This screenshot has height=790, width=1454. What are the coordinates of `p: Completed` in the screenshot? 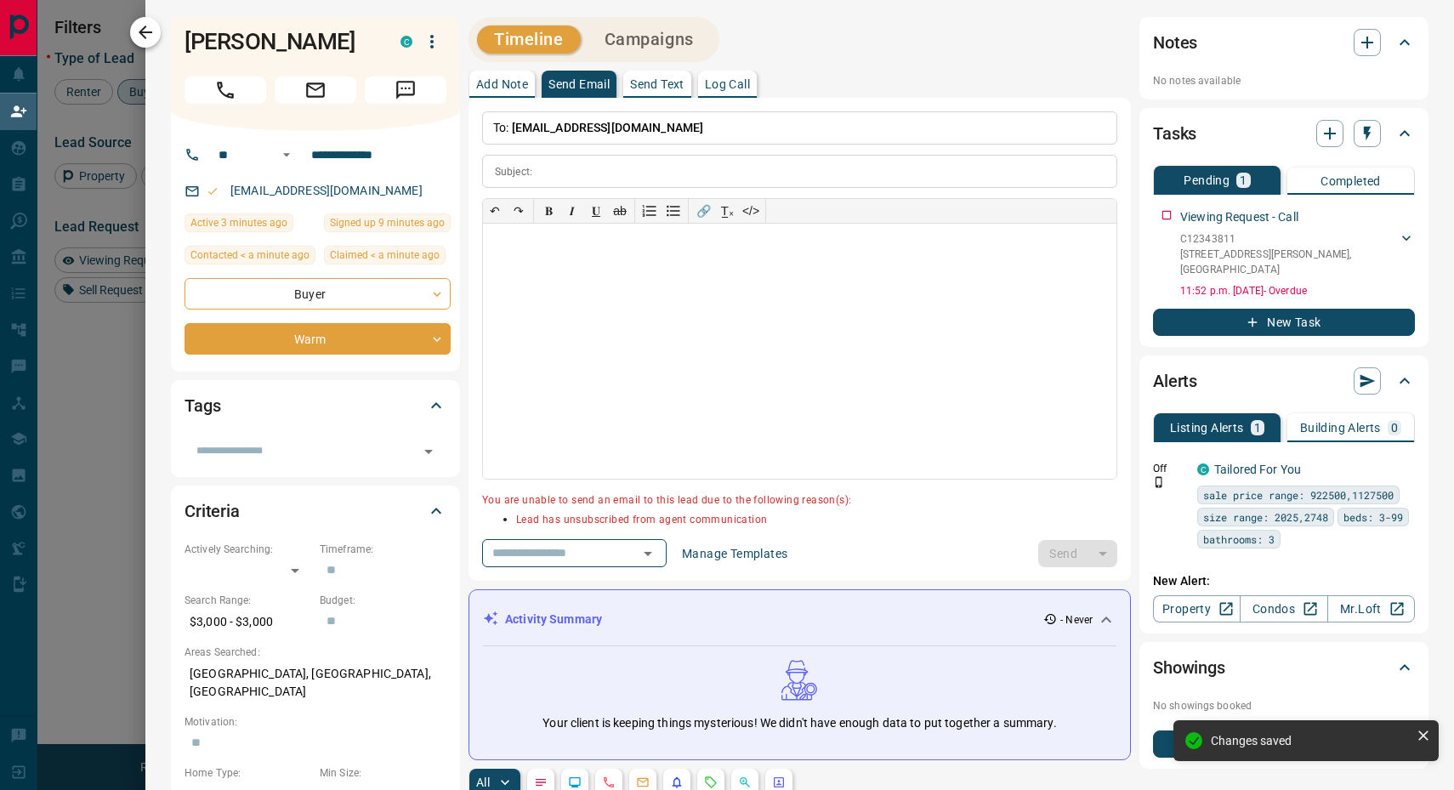 It's located at (1350, 181).